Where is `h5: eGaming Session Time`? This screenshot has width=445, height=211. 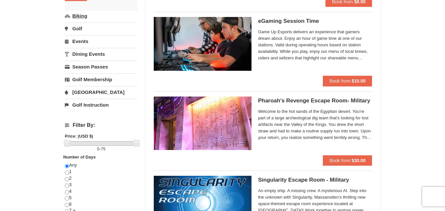
h5: eGaming Session Time is located at coordinates (315, 21).